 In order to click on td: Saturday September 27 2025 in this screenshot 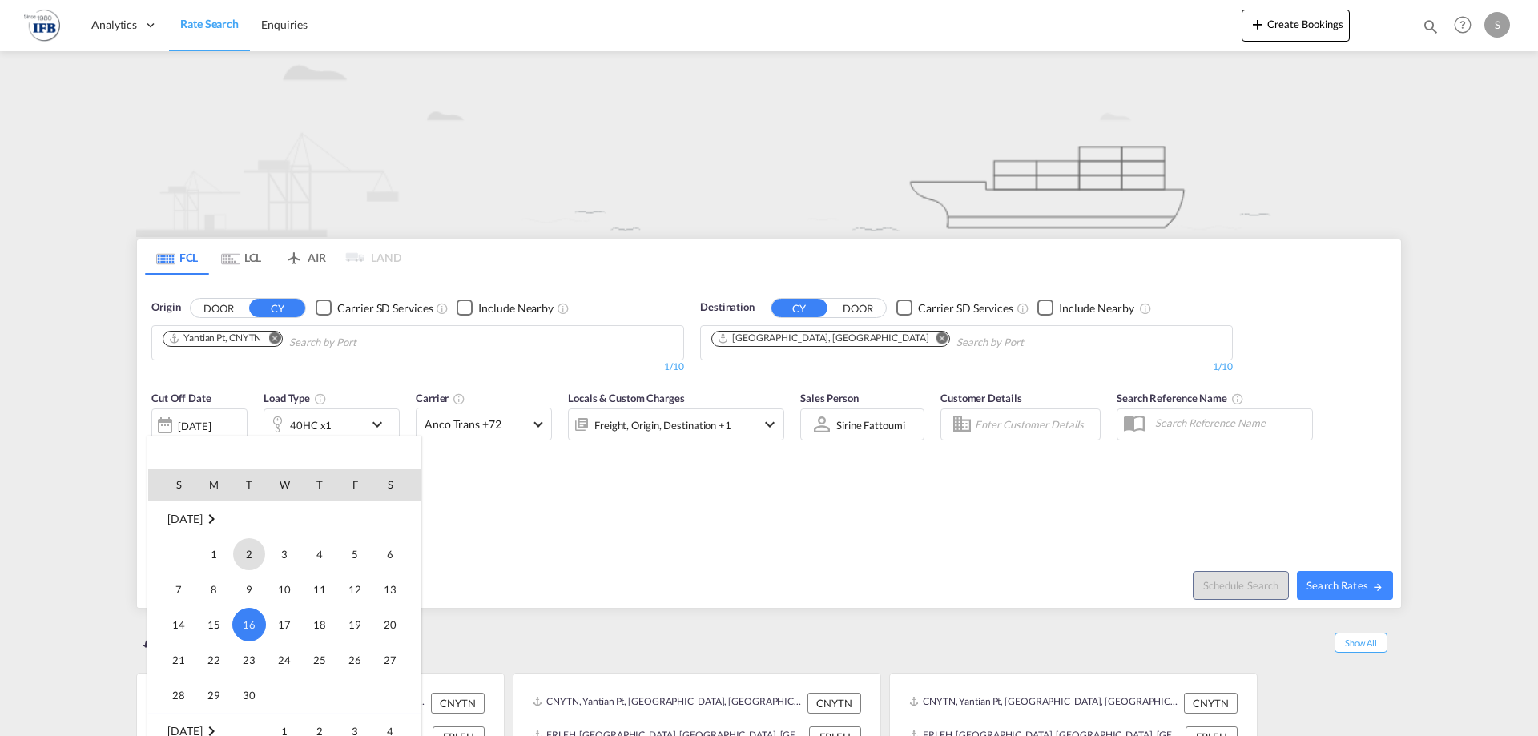, I will do `click(396, 660)`.